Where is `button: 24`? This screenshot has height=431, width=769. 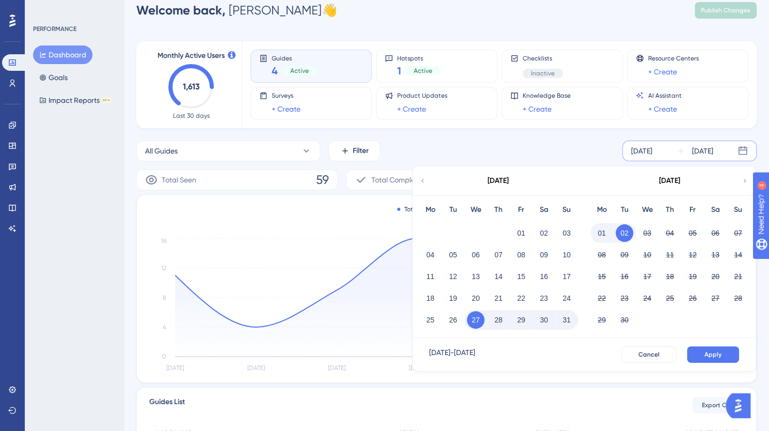 button: 24 is located at coordinates (647, 298).